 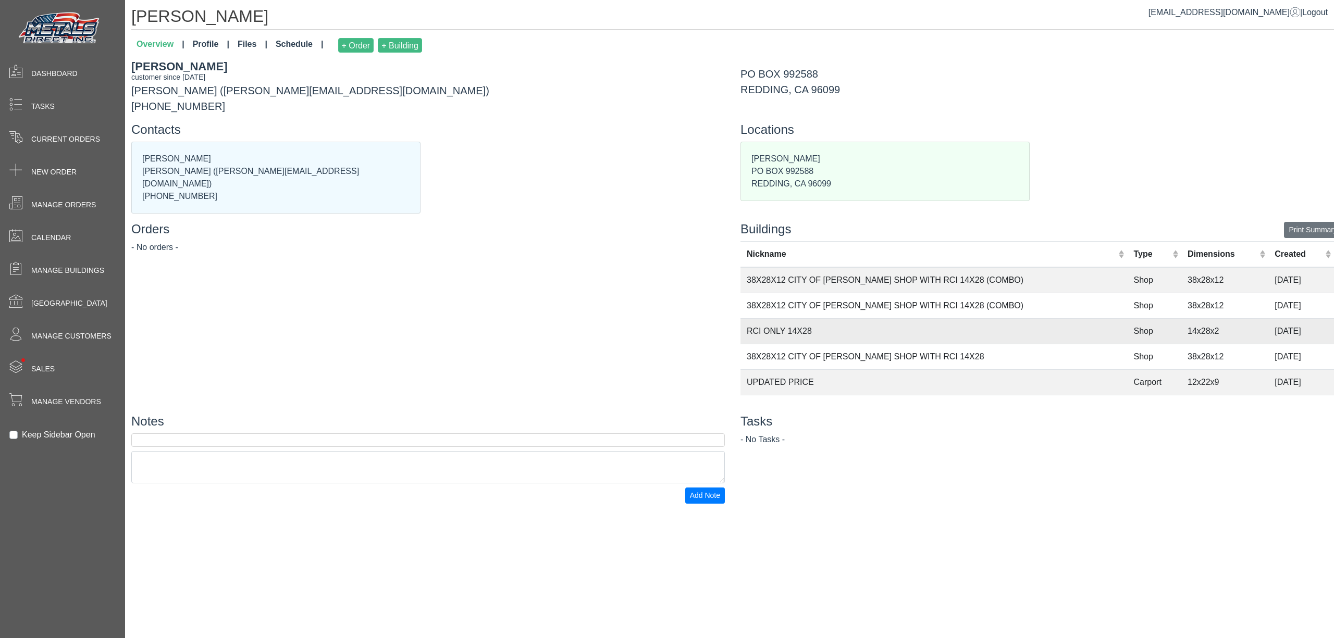 I want to click on span: Manage Orders, so click(x=64, y=205).